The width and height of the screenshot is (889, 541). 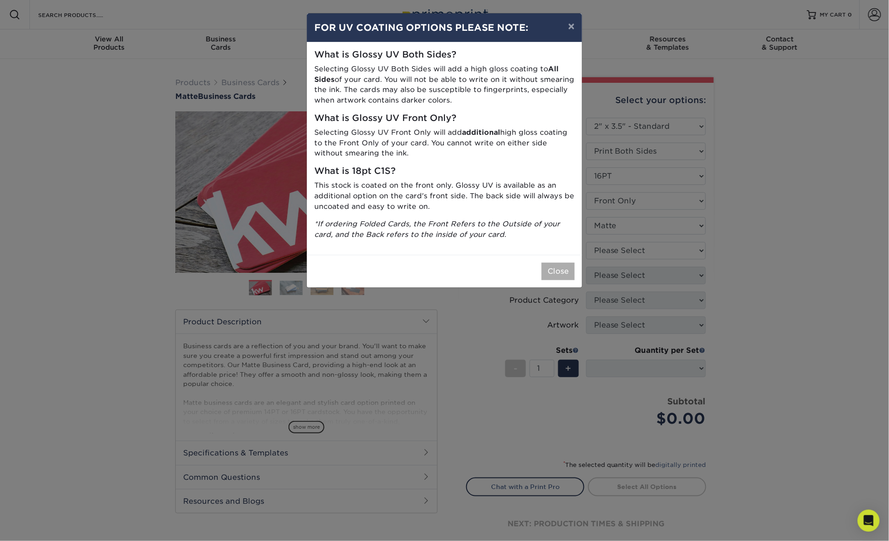 I want to click on p: Selecting Glossy UV Both Sides will add a high gloss coating to of your card. You will not be abl..., so click(x=445, y=85).